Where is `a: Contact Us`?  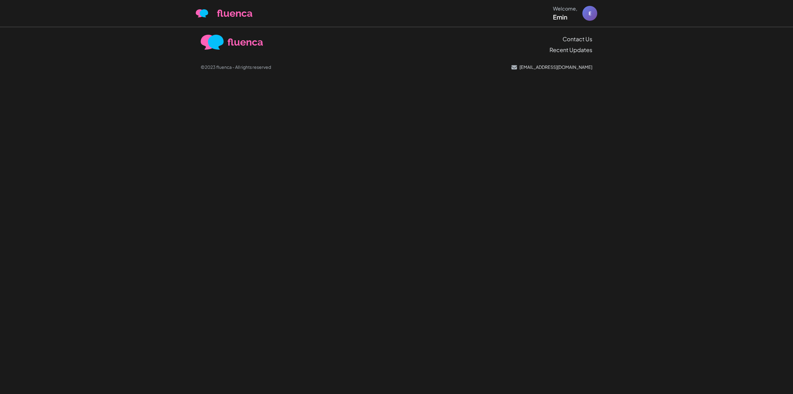
a: Contact Us is located at coordinates (577, 39).